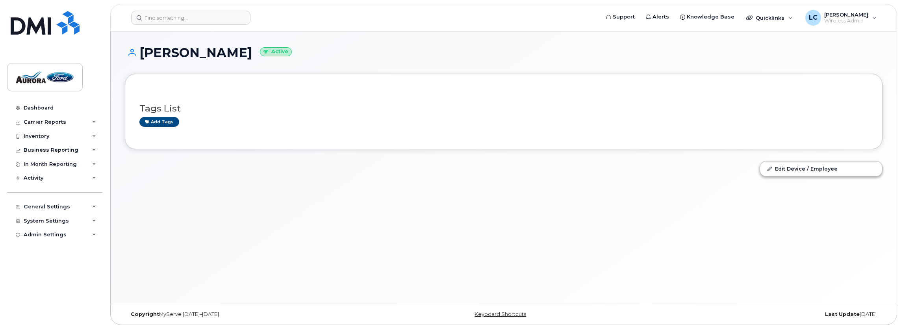  What do you see at coordinates (821, 169) in the screenshot?
I see `a: Edit Device / Employee` at bounding box center [821, 169].